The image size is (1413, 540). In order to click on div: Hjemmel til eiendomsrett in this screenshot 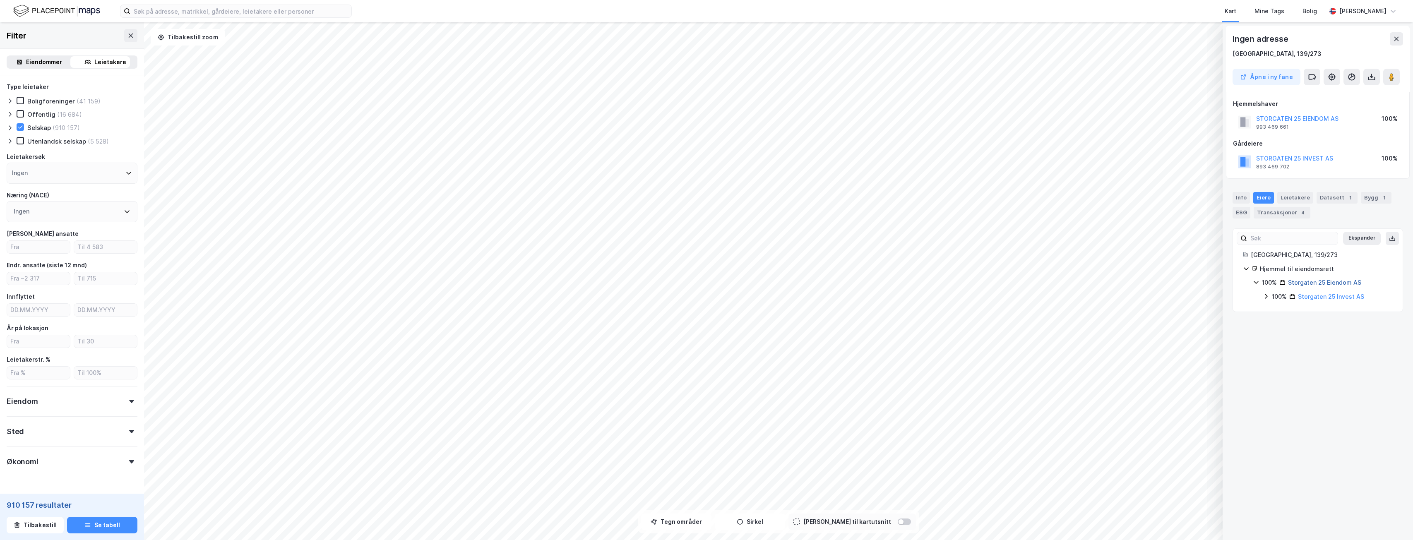, I will do `click(1326, 269)`.